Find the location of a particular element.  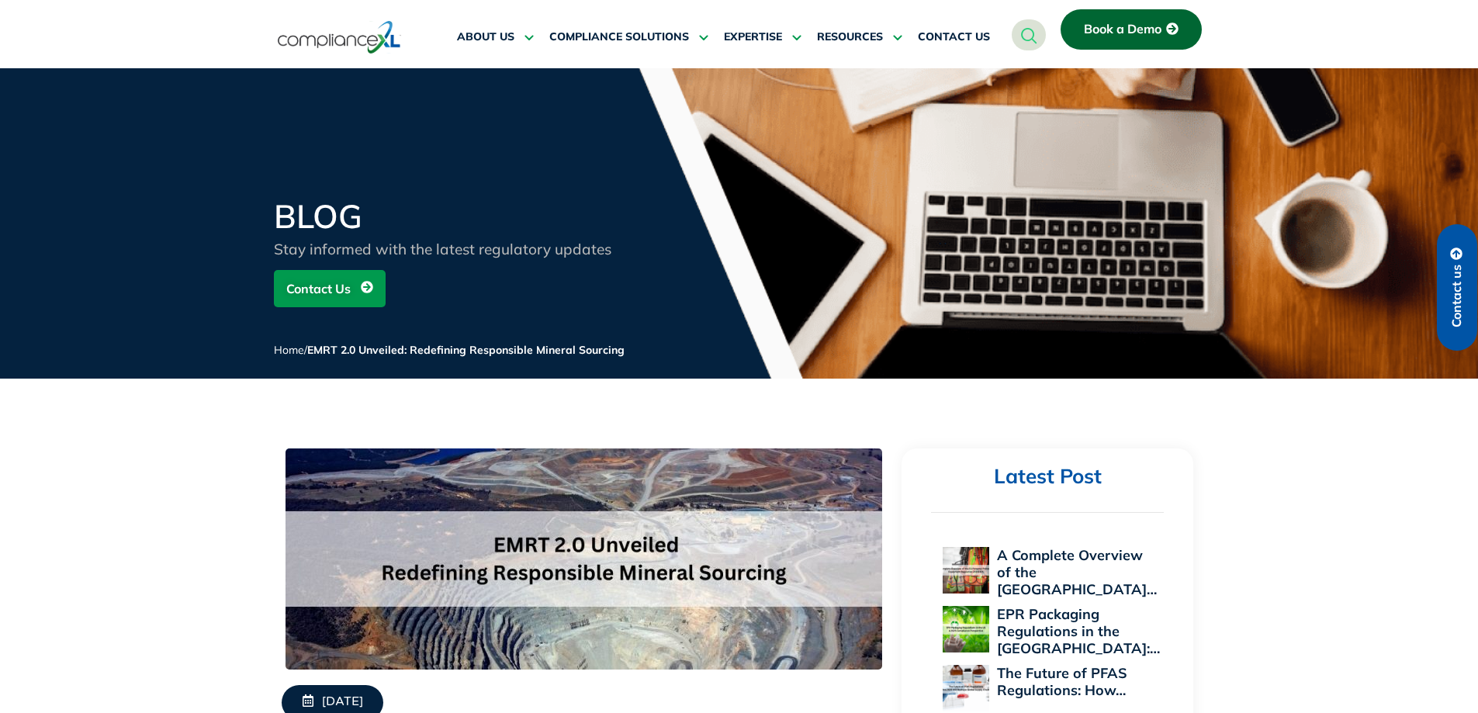

h2: Latest Post is located at coordinates (1048, 476).